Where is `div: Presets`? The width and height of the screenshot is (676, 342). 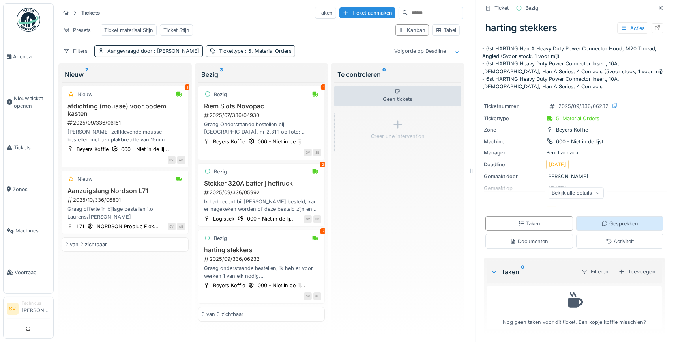
div: Presets is located at coordinates (77, 30).